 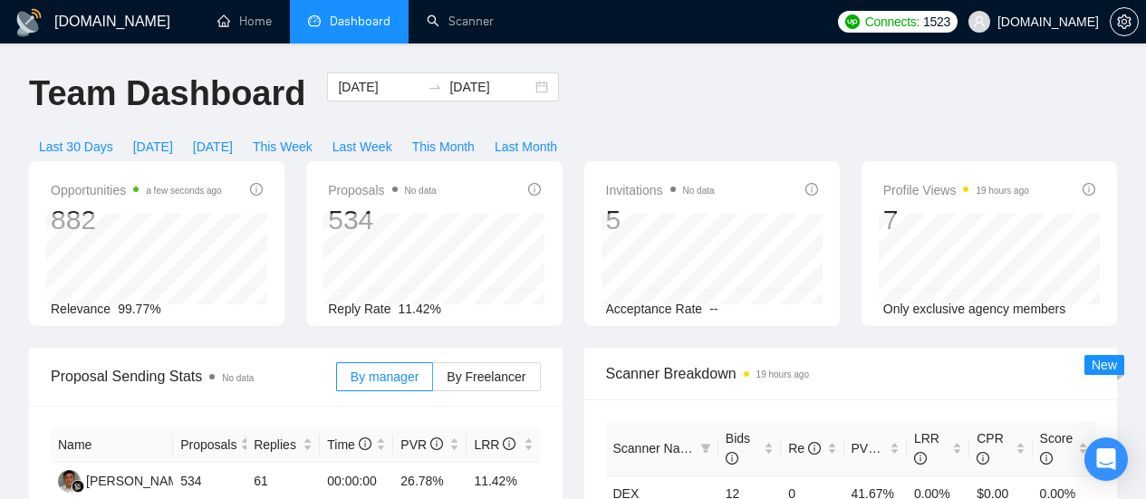 I want to click on input: Start date, so click(x=379, y=87).